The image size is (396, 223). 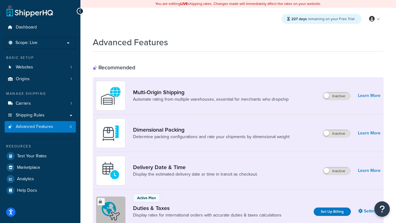 What do you see at coordinates (111, 133) in the screenshot?
I see `img: DTVBYsAAAAAASUVORK5CYII=` at bounding box center [111, 133].